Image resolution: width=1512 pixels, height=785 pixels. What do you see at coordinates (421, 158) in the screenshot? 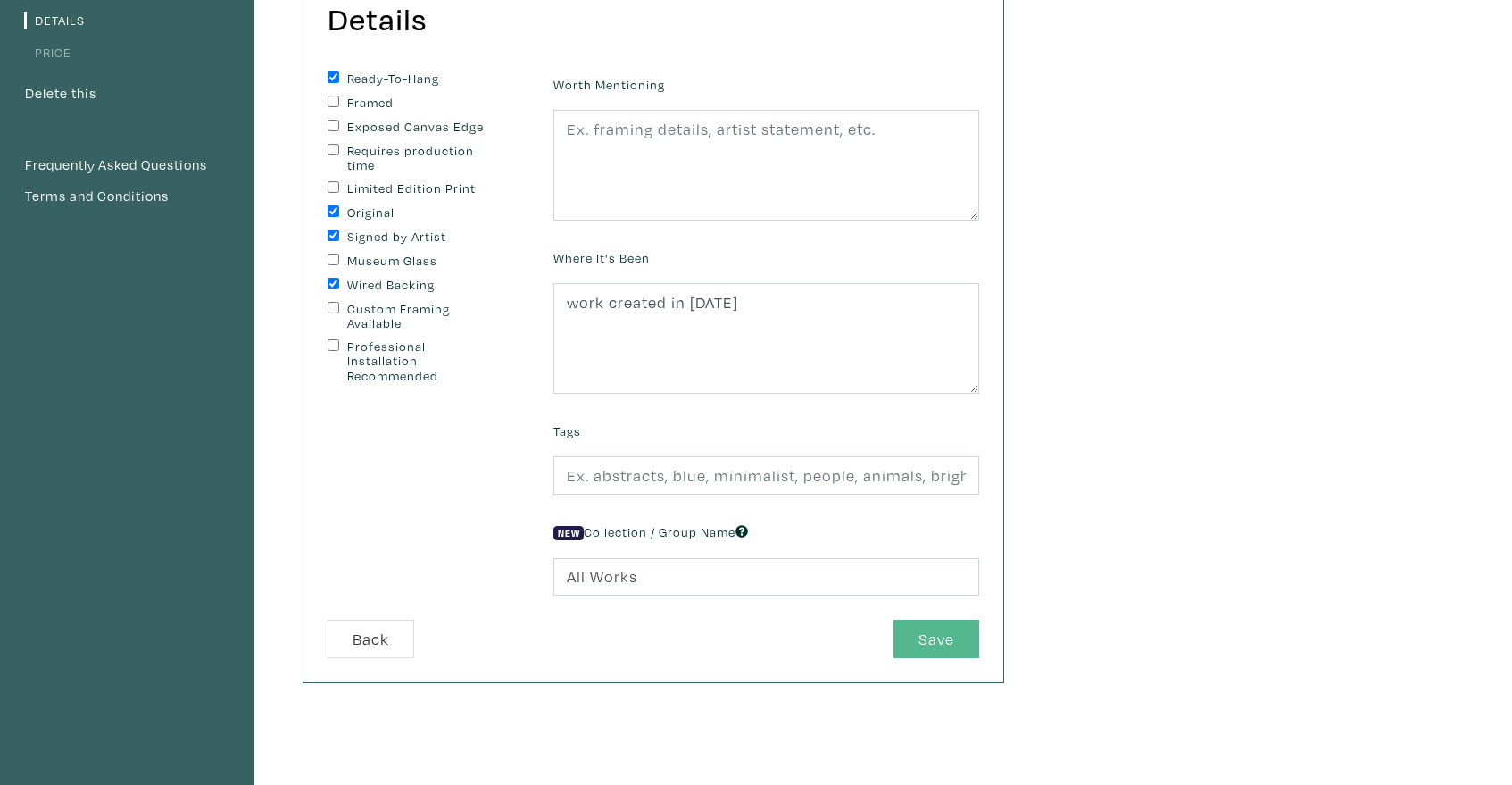
I see `label: Requires production time` at bounding box center [421, 158].